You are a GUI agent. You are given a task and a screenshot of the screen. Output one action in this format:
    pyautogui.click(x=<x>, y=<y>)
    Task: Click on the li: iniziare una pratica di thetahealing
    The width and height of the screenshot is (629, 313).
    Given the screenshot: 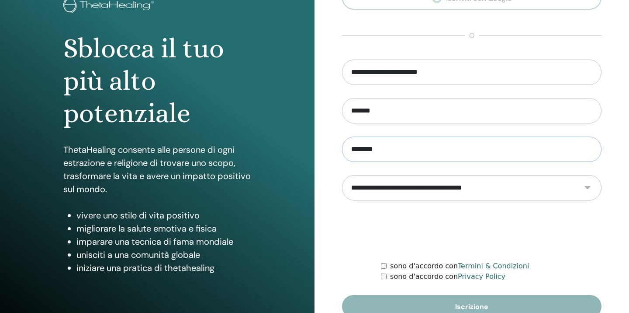 What is the action you would take?
    pyautogui.click(x=164, y=268)
    